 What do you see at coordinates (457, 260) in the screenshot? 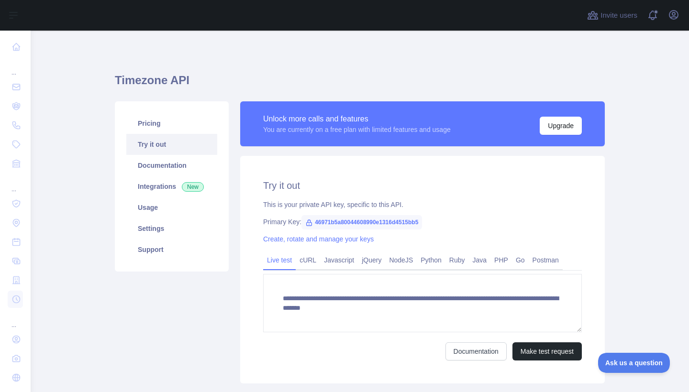
I see `a: Ruby` at bounding box center [457, 260].